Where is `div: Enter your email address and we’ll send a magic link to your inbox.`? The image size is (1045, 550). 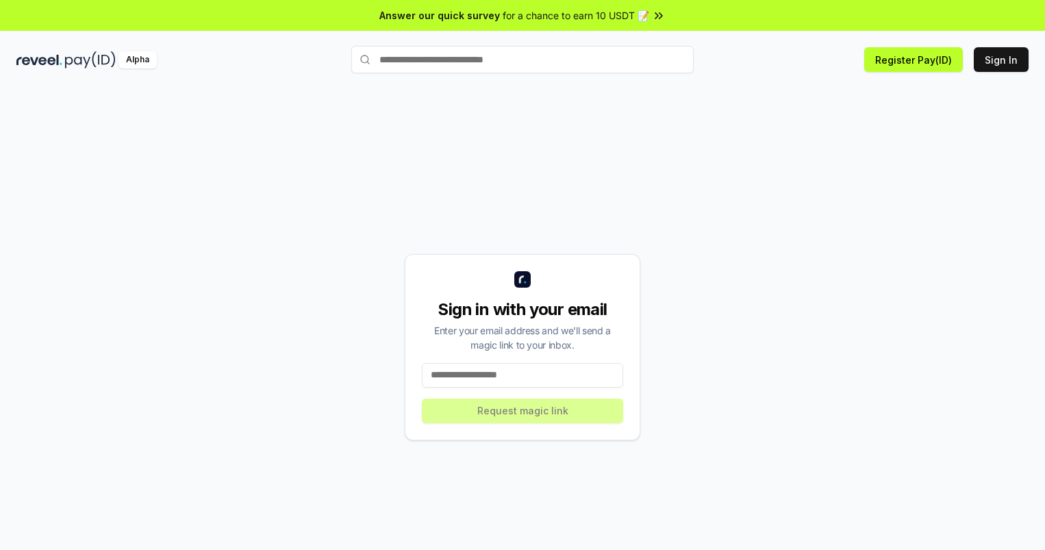 div: Enter your email address and we’ll send a magic link to your inbox. is located at coordinates (523, 338).